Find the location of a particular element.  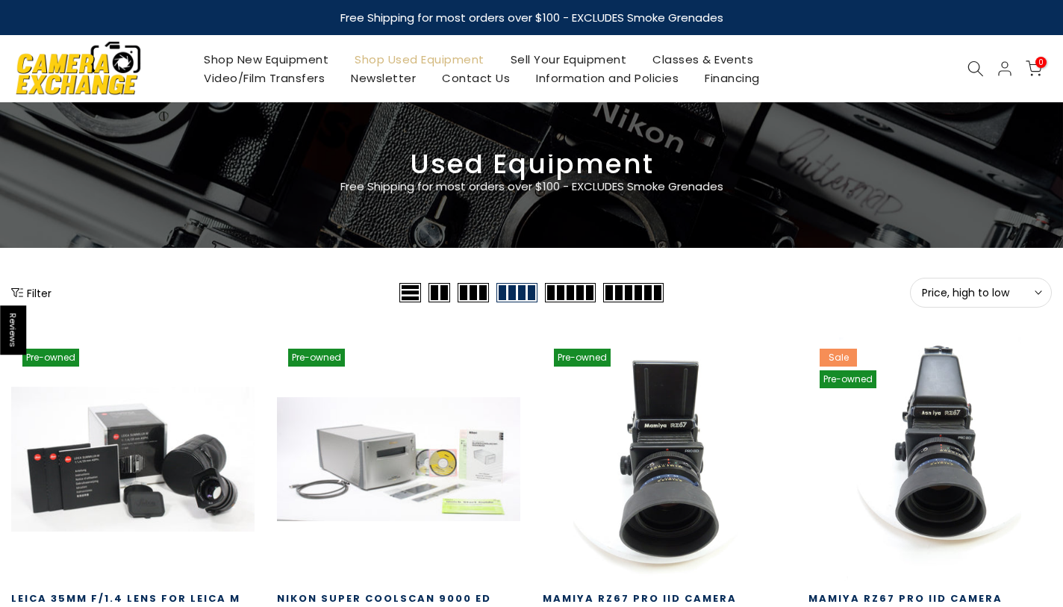

a: Newsletter is located at coordinates (384, 78).